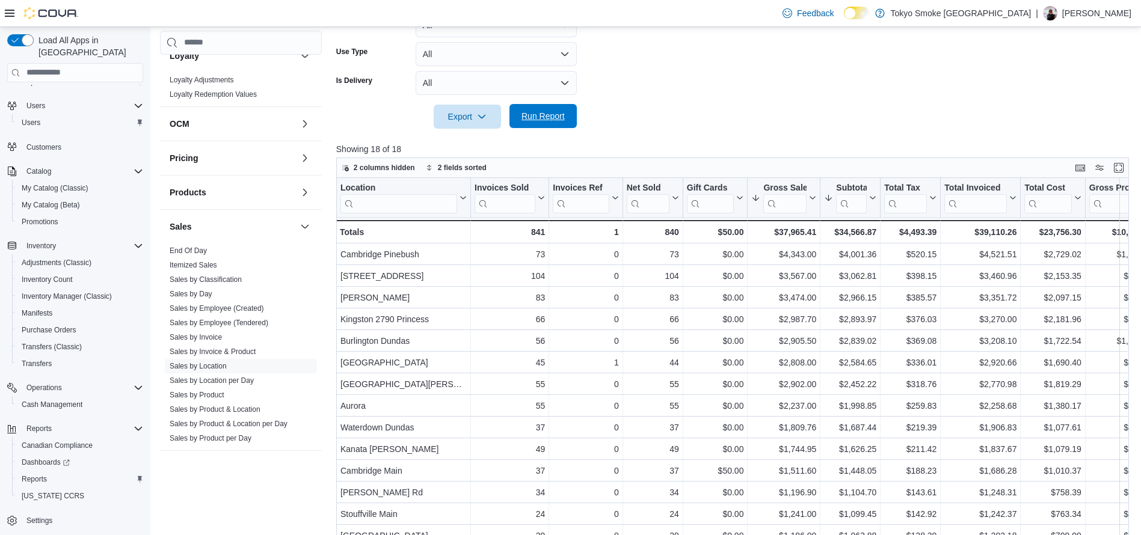  Describe the element at coordinates (653, 406) in the screenshot. I see `div: 55` at that location.